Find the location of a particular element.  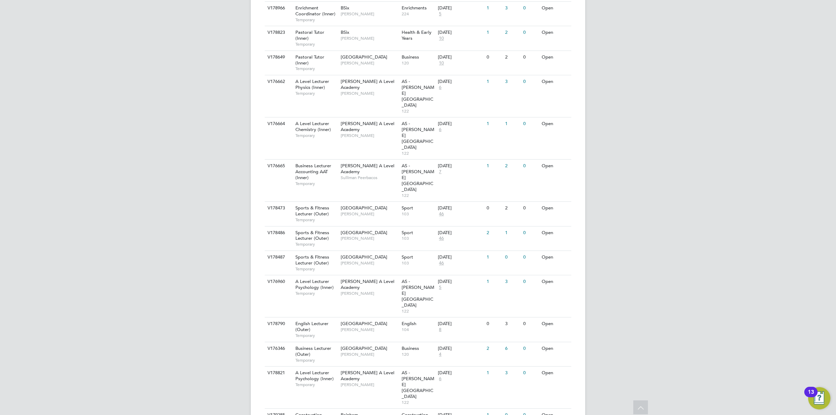

span: 10 is located at coordinates (441, 38).